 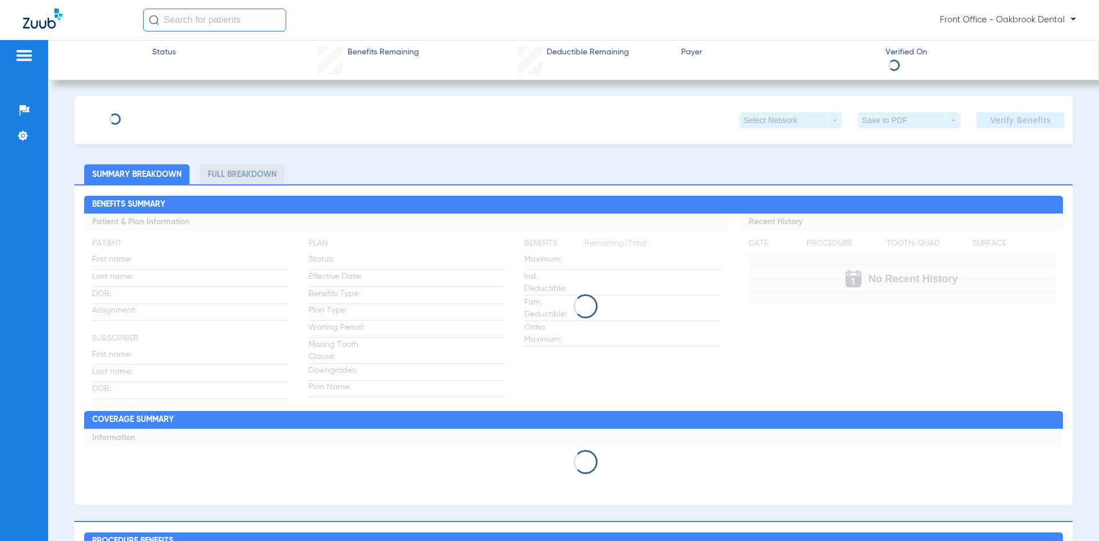 I want to click on span: Front Office - Oakbrook Dental, so click(x=1008, y=20).